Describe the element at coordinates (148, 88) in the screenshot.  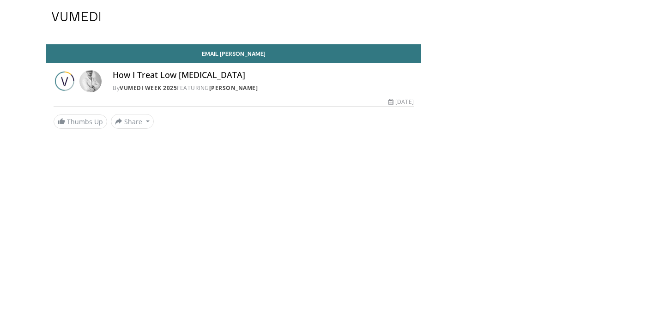
I see `a: Vumedi Week 2025` at that location.